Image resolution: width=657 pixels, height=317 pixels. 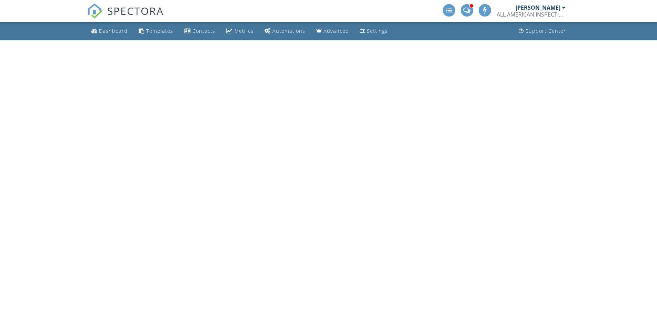 I want to click on a: Support Center, so click(x=542, y=31).